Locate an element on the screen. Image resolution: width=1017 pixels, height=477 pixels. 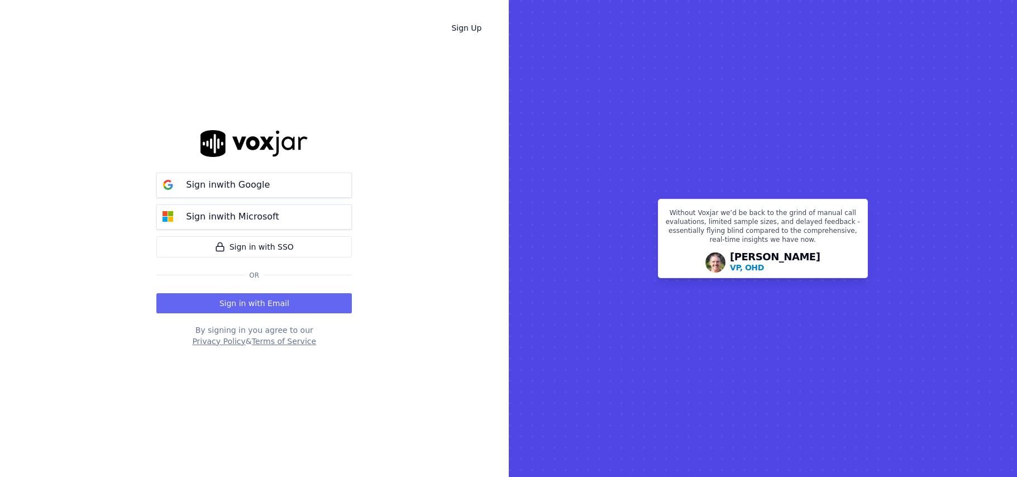
button: Sign in with Email is located at coordinates (254, 303).